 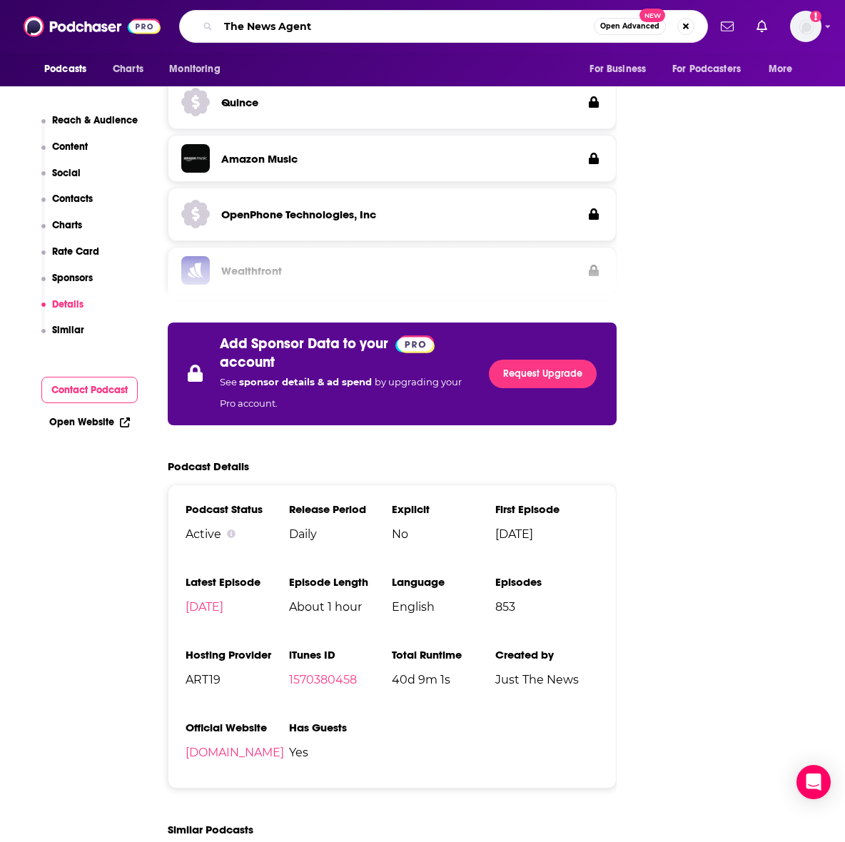 What do you see at coordinates (67, 206) in the screenshot?
I see `button: Contacts` at bounding box center [67, 206].